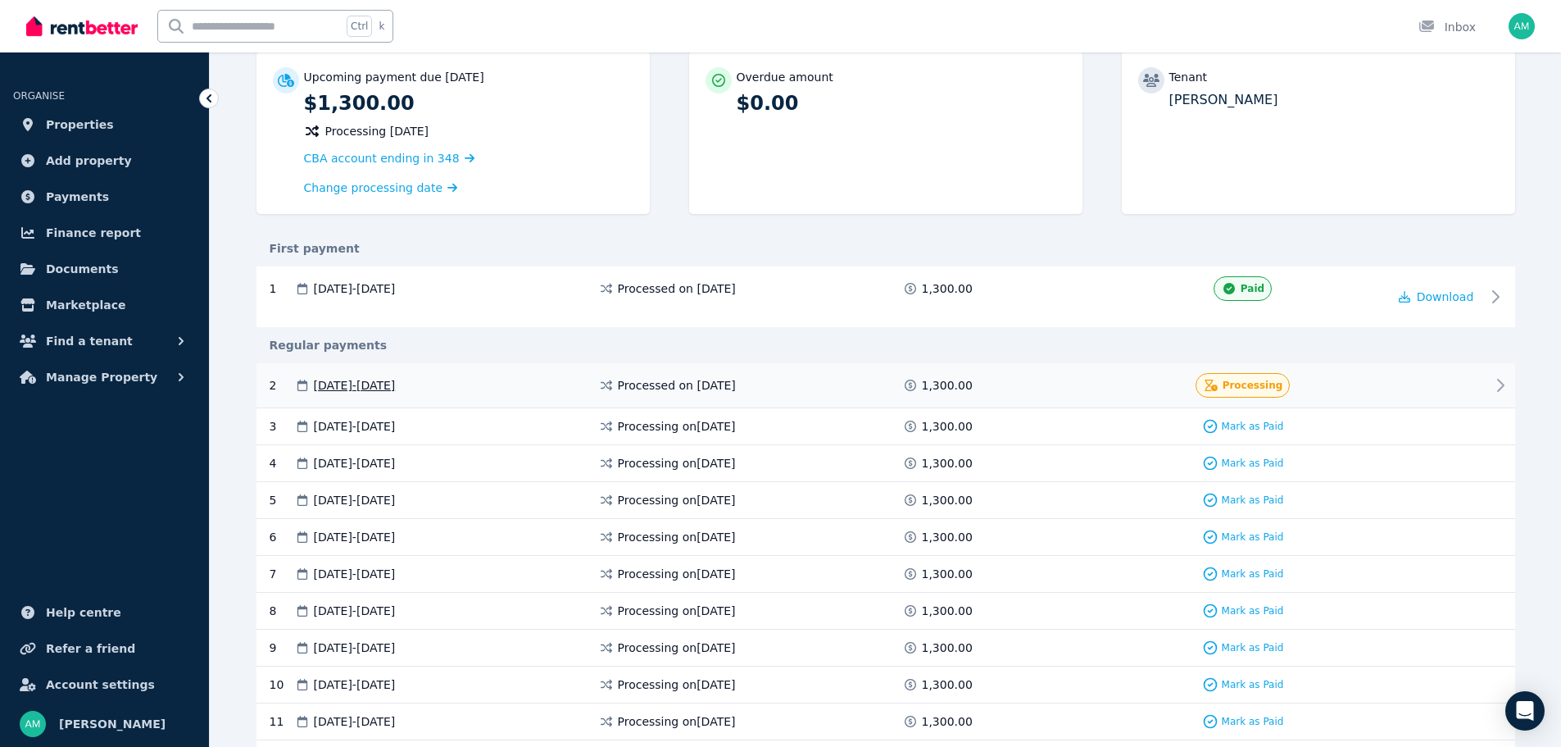 This screenshot has width=1561, height=747. I want to click on a: Documents, so click(104, 269).